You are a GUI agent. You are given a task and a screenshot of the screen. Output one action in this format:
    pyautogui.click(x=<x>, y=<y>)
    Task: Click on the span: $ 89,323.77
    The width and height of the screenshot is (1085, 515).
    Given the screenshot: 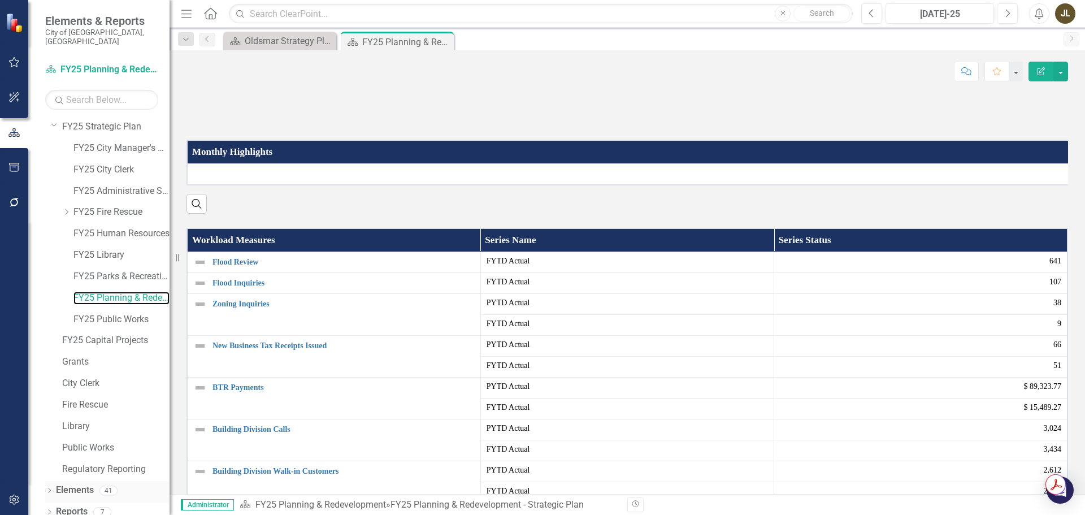 What is the action you would take?
    pyautogui.click(x=1042, y=386)
    